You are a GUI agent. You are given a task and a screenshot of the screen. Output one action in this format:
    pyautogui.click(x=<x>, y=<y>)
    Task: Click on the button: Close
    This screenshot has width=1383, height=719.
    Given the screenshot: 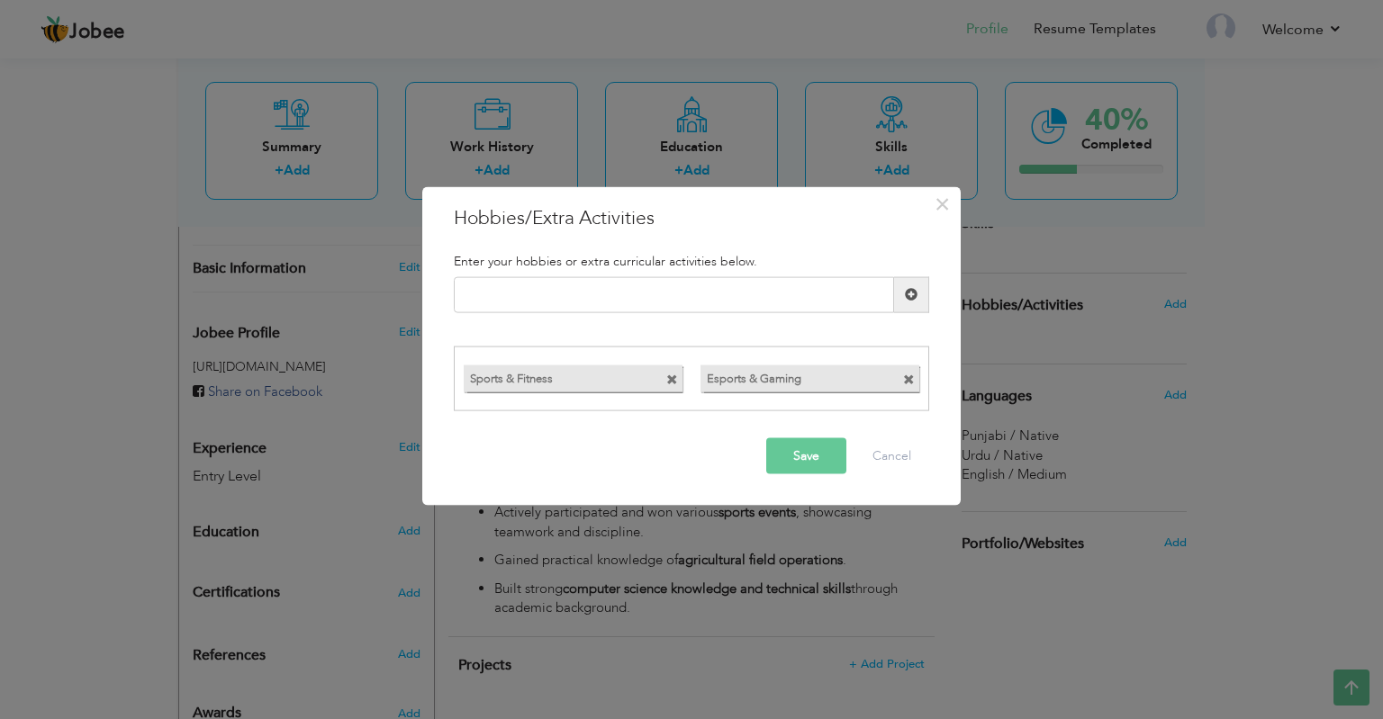 What is the action you would take?
    pyautogui.click(x=942, y=204)
    